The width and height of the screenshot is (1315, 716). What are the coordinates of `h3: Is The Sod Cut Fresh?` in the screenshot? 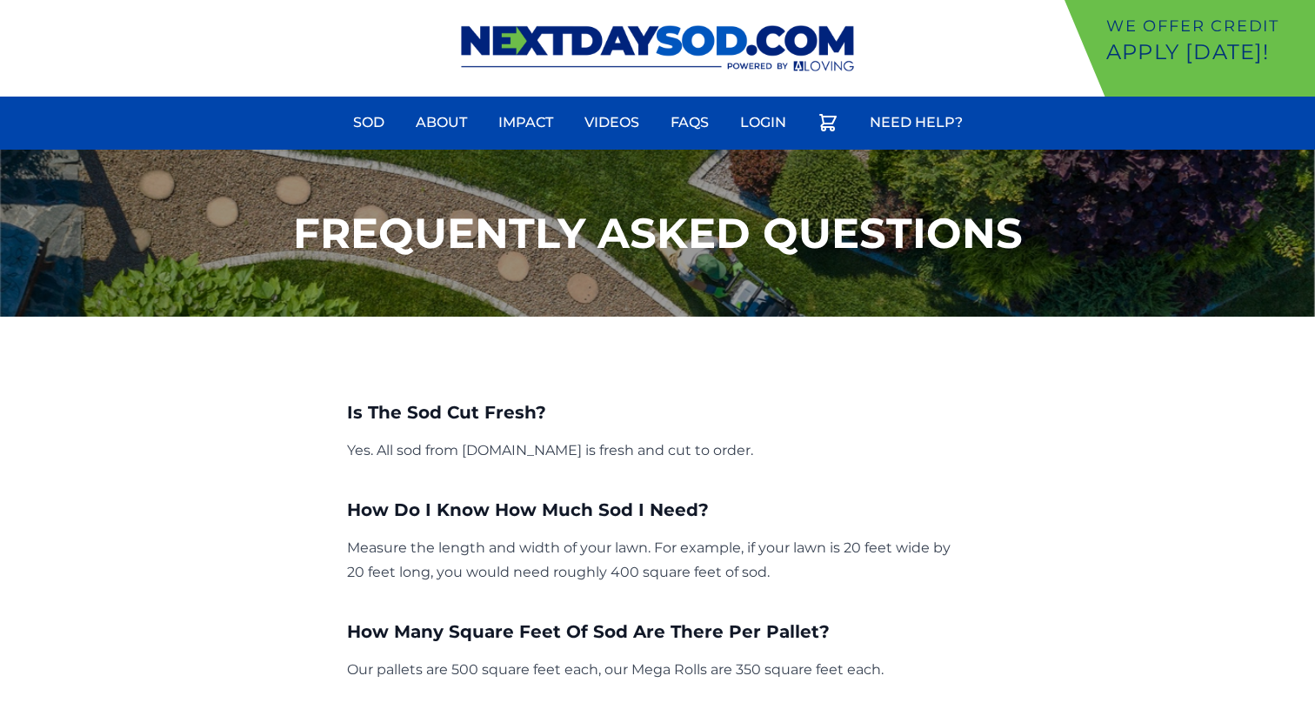 It's located at (657, 412).